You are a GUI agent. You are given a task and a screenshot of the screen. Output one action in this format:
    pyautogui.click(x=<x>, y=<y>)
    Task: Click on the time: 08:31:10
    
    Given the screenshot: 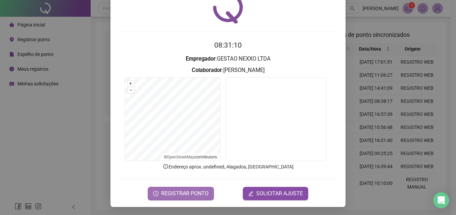 What is the action you would take?
    pyautogui.click(x=228, y=45)
    